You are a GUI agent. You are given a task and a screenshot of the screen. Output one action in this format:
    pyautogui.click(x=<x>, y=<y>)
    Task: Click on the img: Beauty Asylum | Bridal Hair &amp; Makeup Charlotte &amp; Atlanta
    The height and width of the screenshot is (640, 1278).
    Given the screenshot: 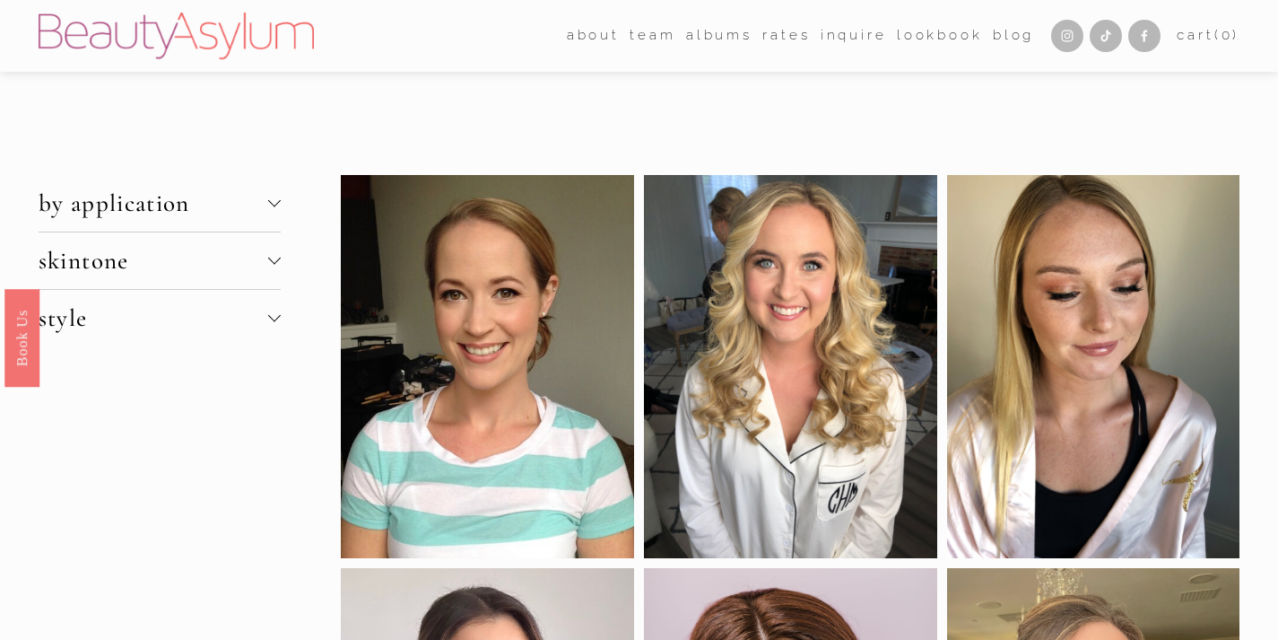 What is the action you would take?
    pyautogui.click(x=176, y=36)
    